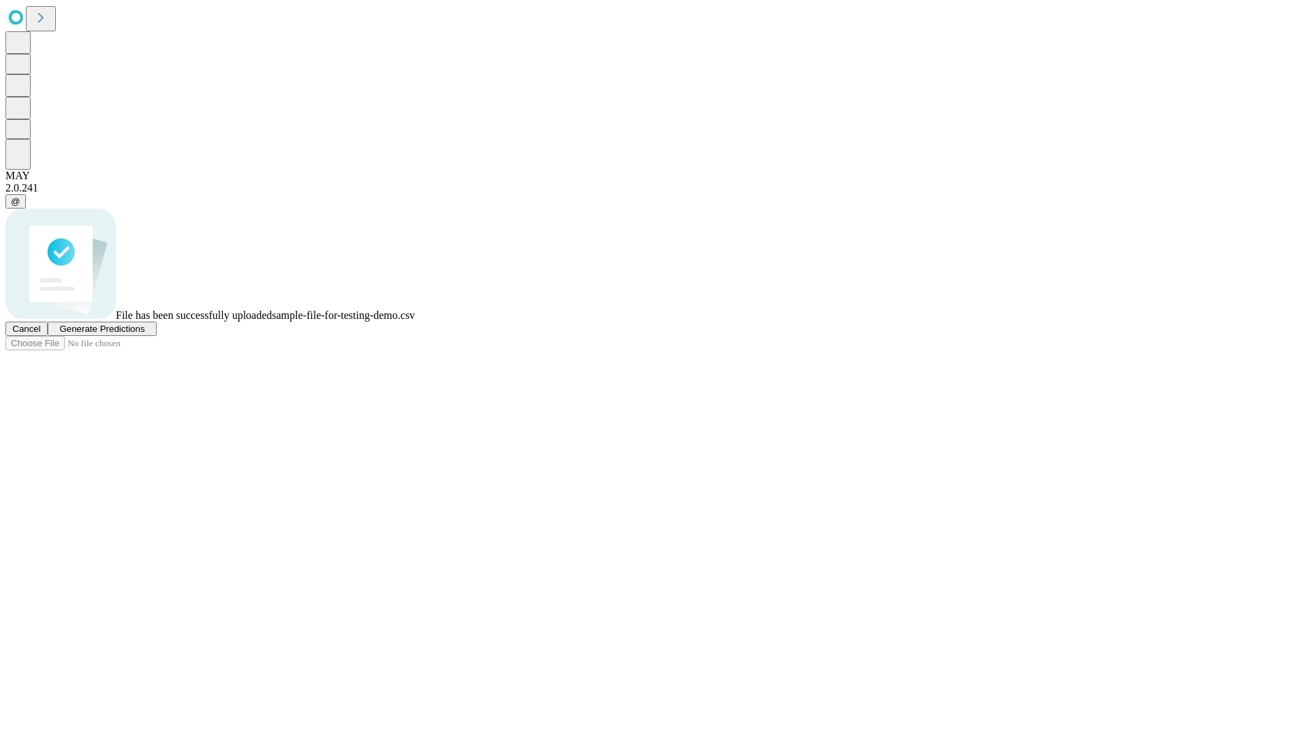  Describe the element at coordinates (654, 176) in the screenshot. I see `div: MAY` at that location.